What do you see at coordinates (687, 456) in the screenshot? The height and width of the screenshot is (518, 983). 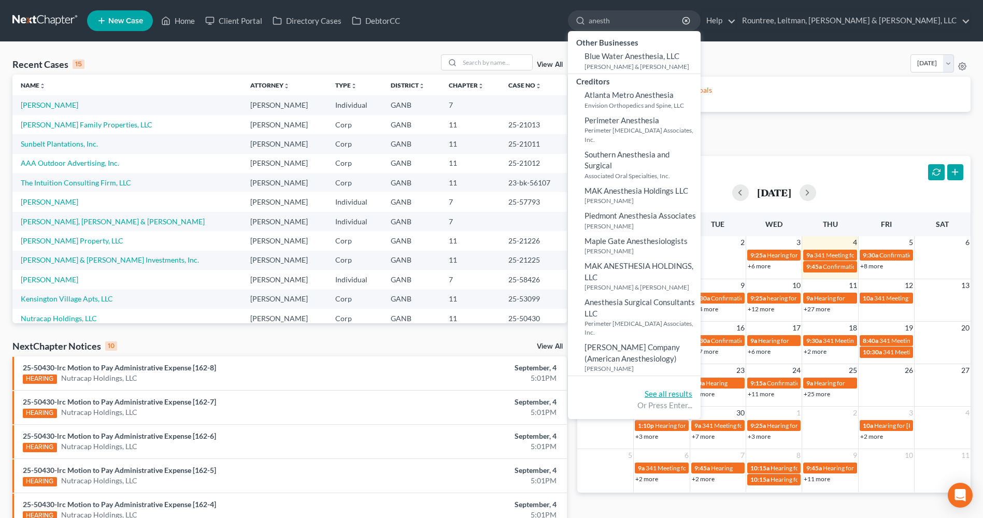 I see `span: 6` at bounding box center [687, 456].